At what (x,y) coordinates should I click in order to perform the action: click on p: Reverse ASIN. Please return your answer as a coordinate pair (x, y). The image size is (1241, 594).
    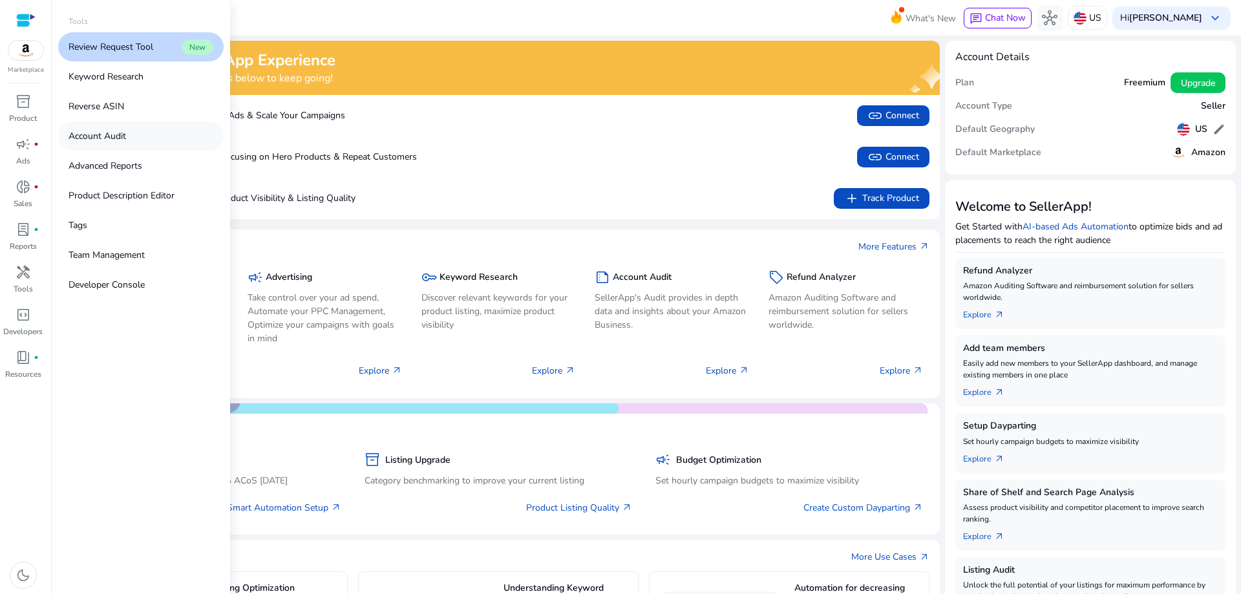
    Looking at the image, I should click on (96, 106).